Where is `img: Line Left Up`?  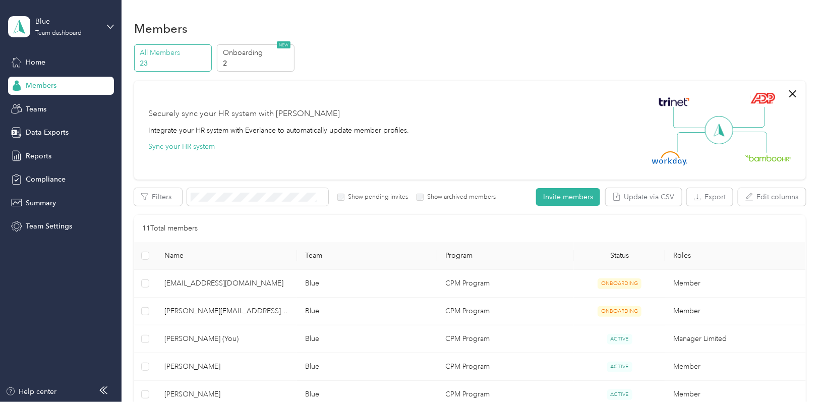 img: Line Left Up is located at coordinates (691, 117).